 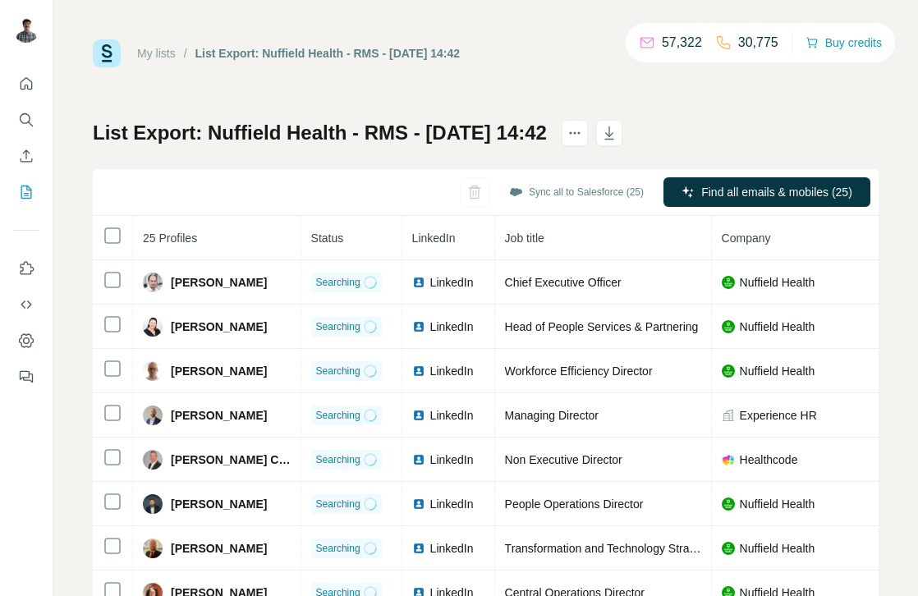 What do you see at coordinates (574, 504) in the screenshot?
I see `span: People Operations Director` at bounding box center [574, 504].